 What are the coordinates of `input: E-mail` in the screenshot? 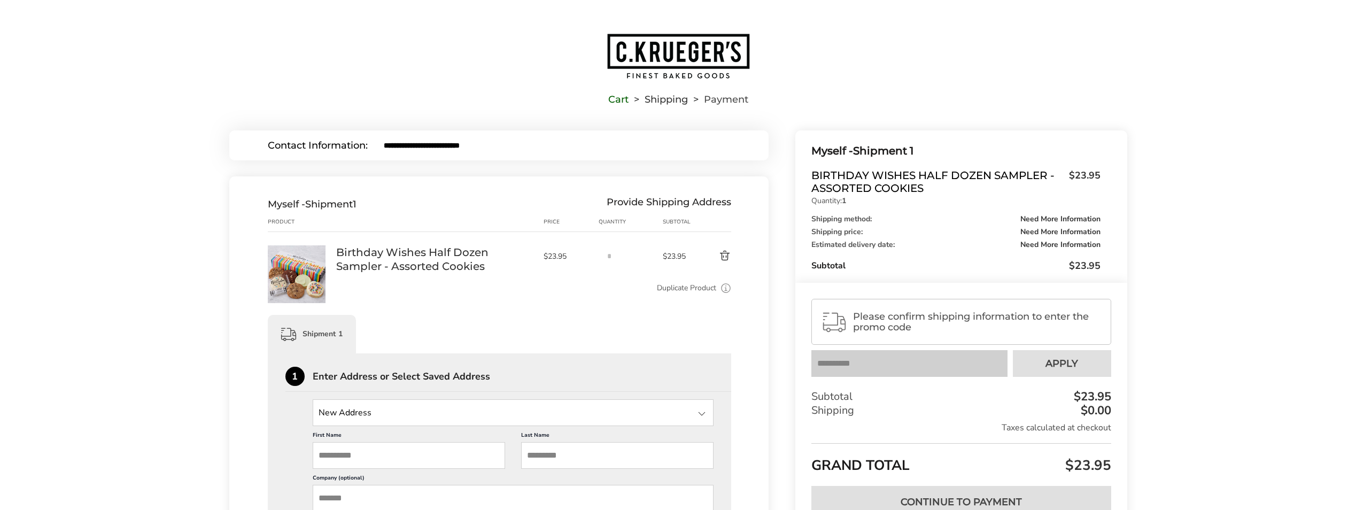 It's located at (557, 145).